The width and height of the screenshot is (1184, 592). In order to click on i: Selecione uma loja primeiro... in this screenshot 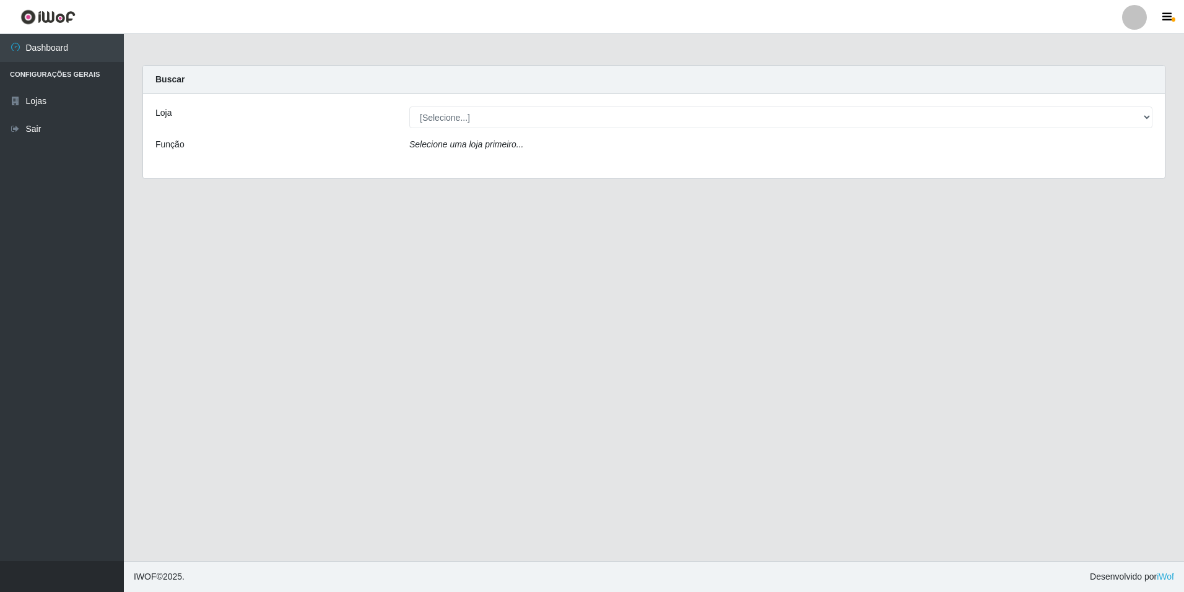, I will do `click(466, 144)`.